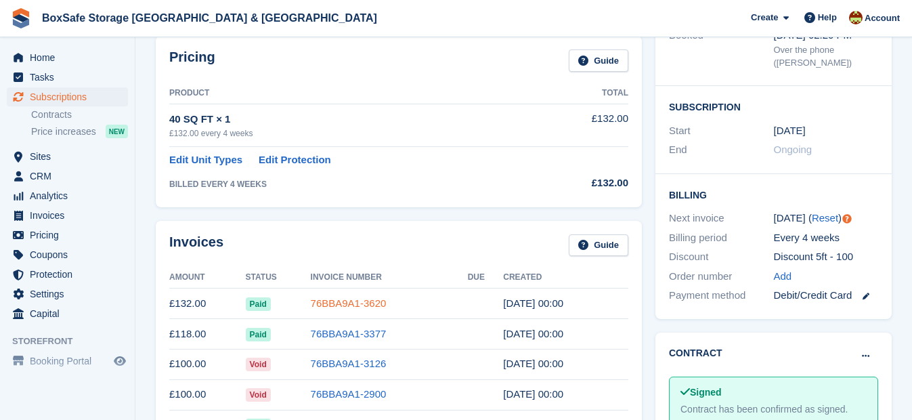 The width and height of the screenshot is (912, 420). I want to click on div: Discount, so click(721, 257).